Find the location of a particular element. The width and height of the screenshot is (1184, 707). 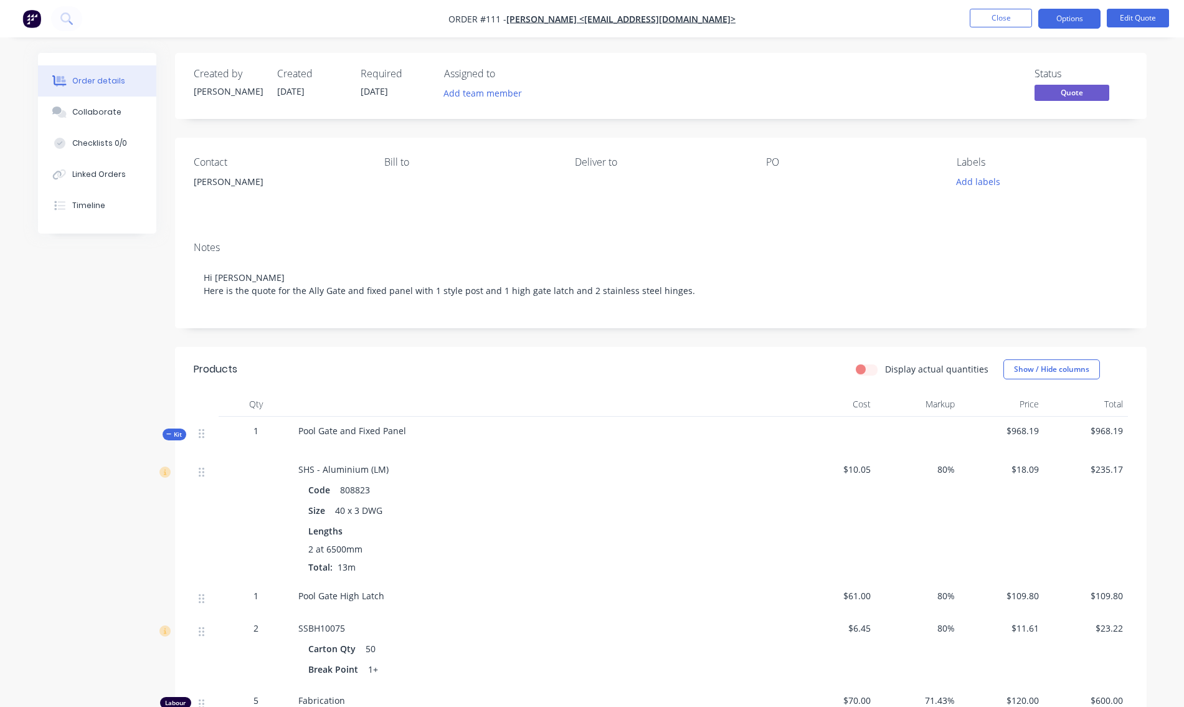

span: 71.43% is located at coordinates (917, 700).